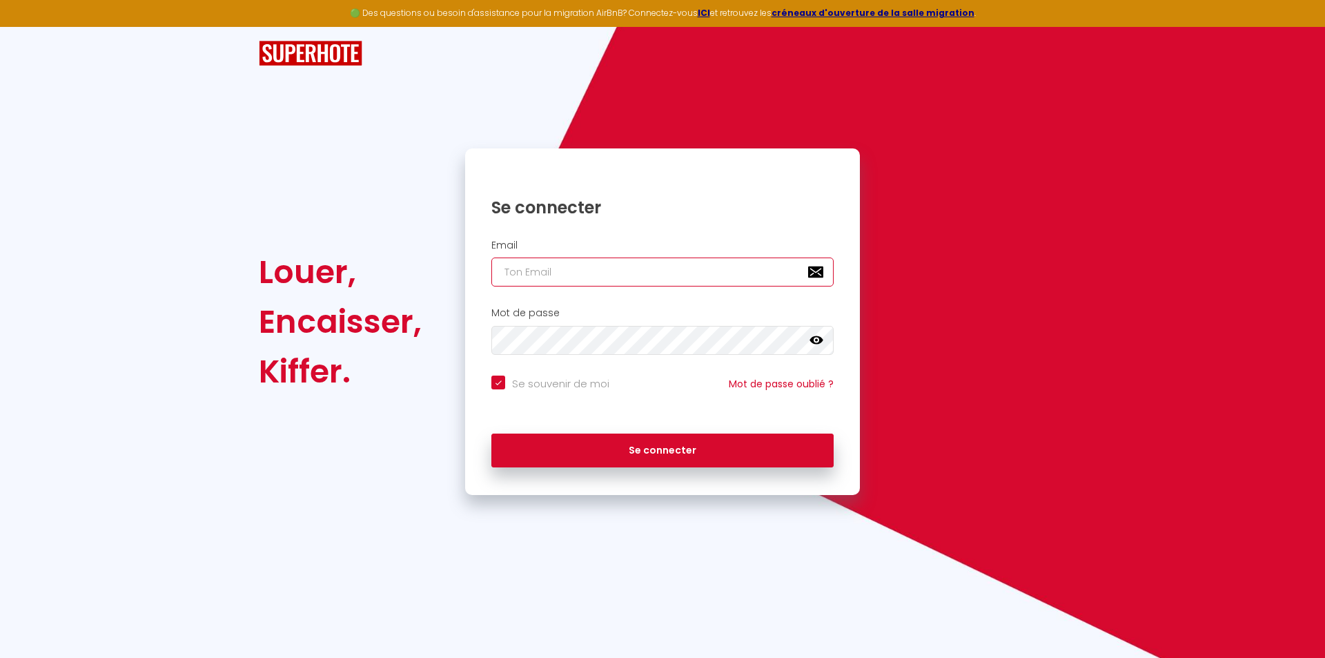 The height and width of the screenshot is (658, 1325). Describe the element at coordinates (873, 12) in the screenshot. I see `a: créneaux d'ouverture de la salle migration` at that location.